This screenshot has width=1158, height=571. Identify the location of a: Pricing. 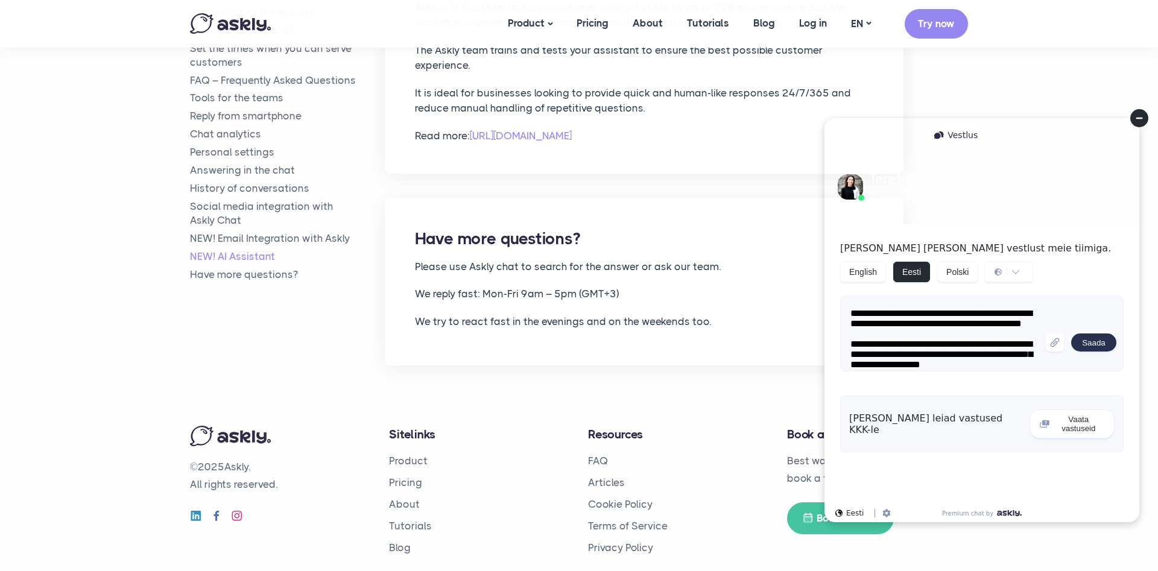
(405, 483).